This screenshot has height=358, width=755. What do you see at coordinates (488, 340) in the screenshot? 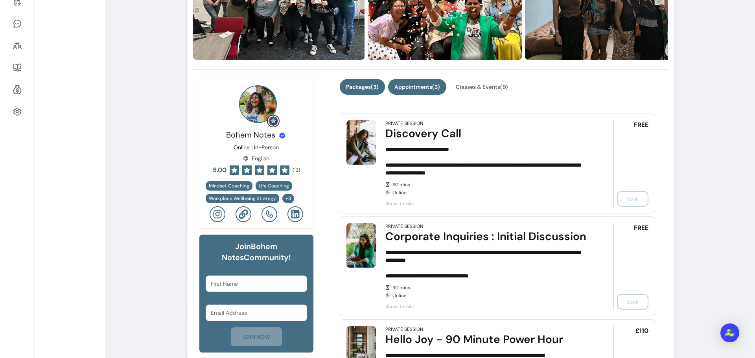
I see `div: Hello Joy - 90 Minute Power Hour` at bounding box center [488, 340].